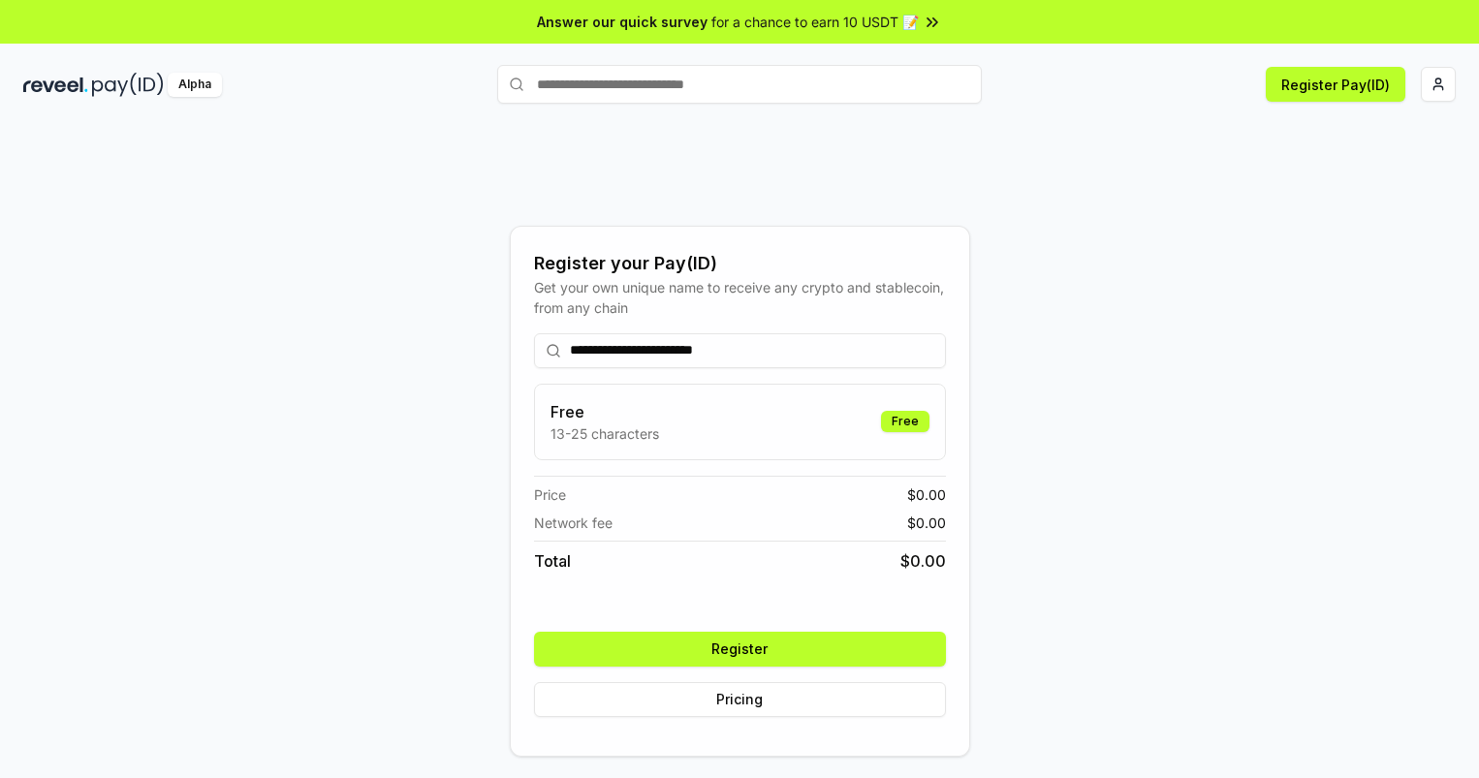 The image size is (1479, 778). Describe the element at coordinates (1336, 84) in the screenshot. I see `button: Register Pay(ID)` at that location.